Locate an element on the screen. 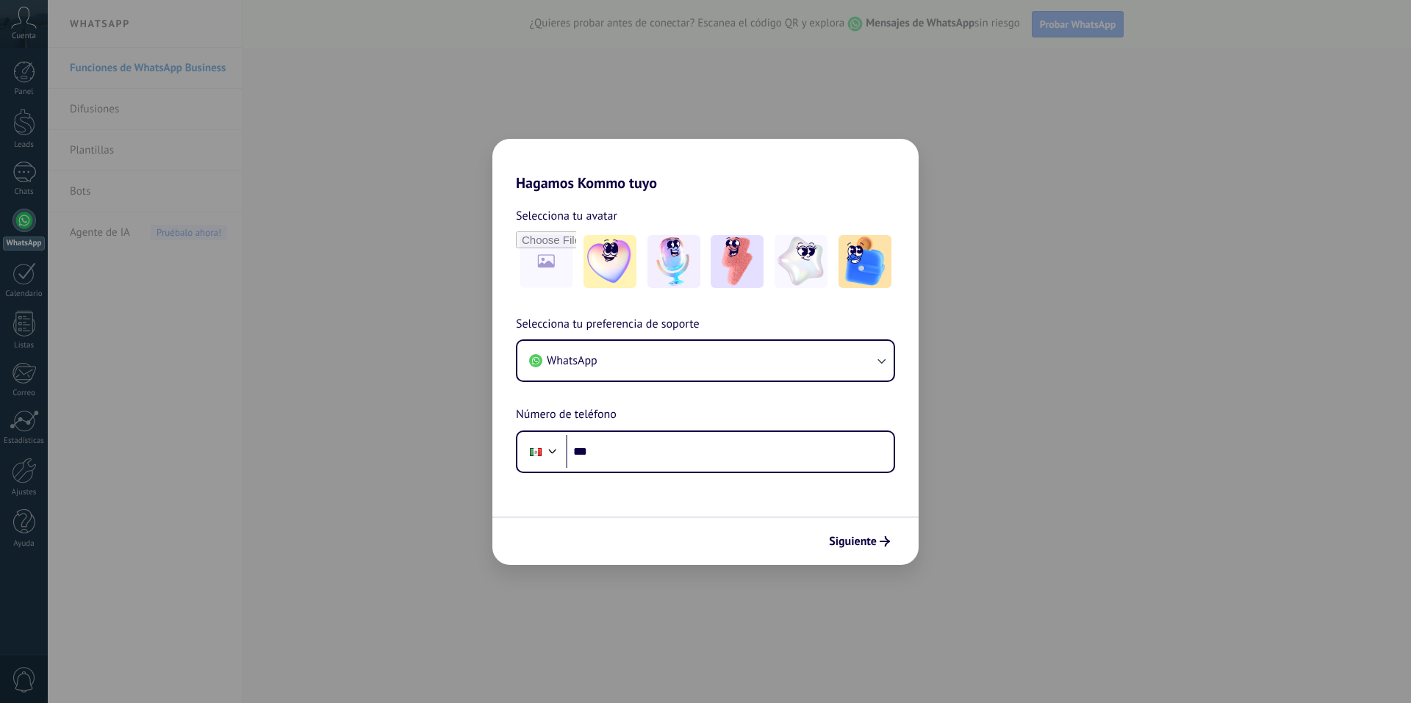 Image resolution: width=1411 pixels, height=703 pixels. img: -2.jpeg is located at coordinates (674, 262).